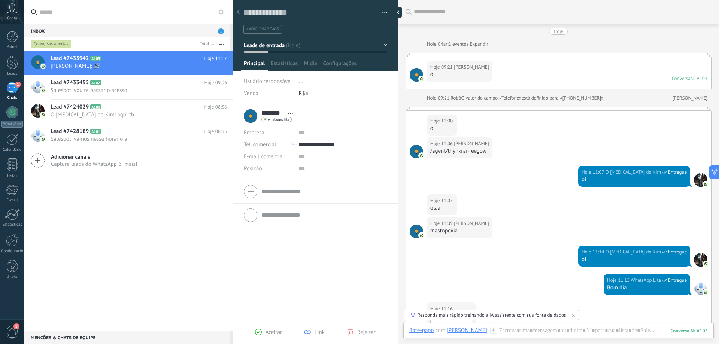 The height and width of the screenshot is (344, 719). I want to click on span: Lead #7428189, so click(70, 132).